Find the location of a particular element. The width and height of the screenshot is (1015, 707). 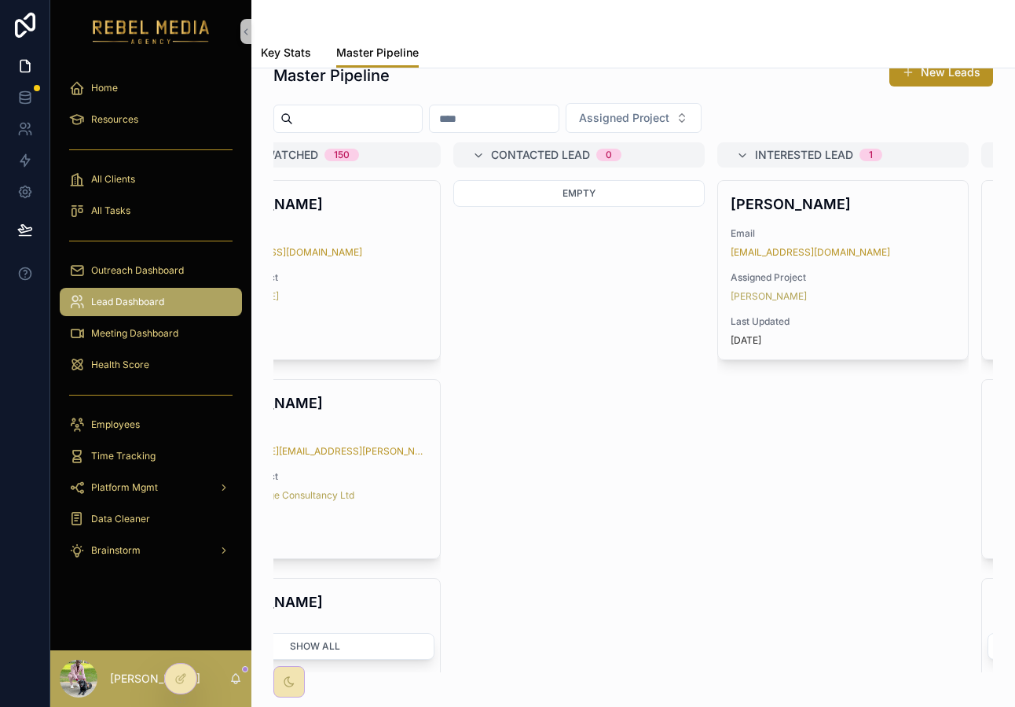

a: Lead Dashboard is located at coordinates (151, 302).